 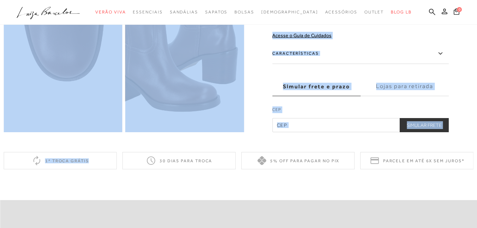 What do you see at coordinates (179, 160) in the screenshot?
I see `div: 30 dias para troca` at bounding box center [179, 160].